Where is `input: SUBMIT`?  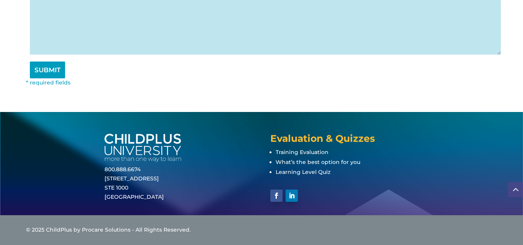 input: SUBMIT is located at coordinates (47, 70).